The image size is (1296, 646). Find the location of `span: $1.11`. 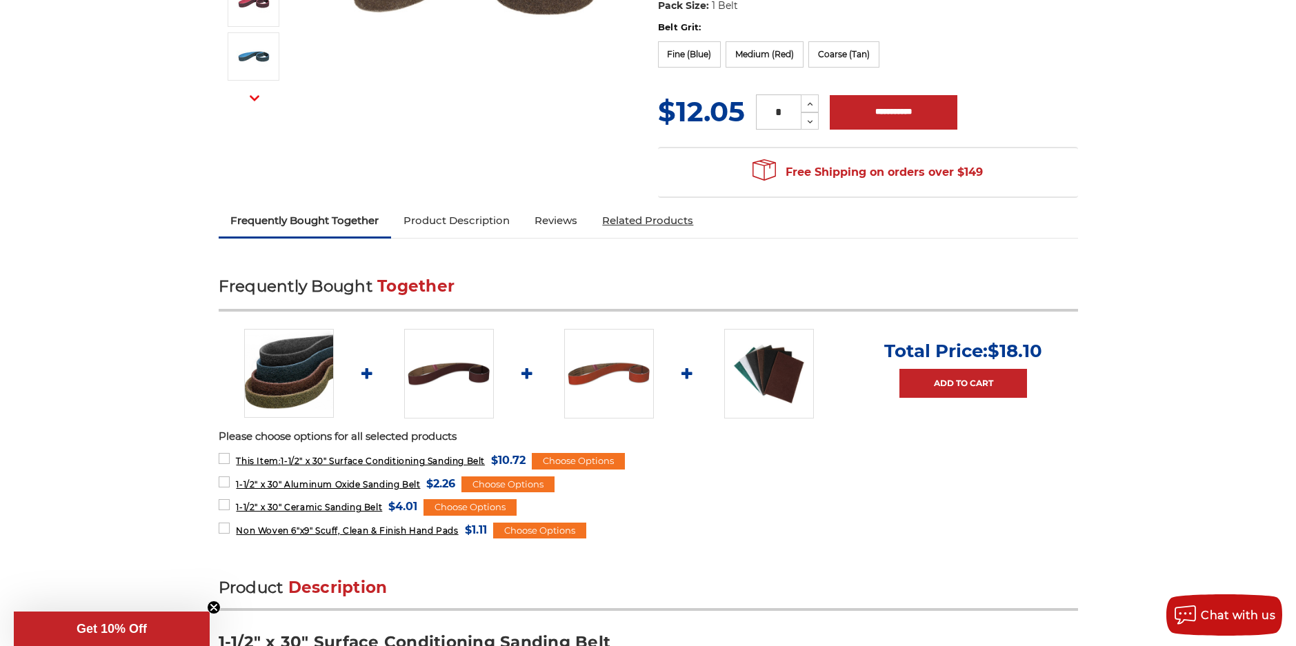

span: $1.11 is located at coordinates (476, 530).